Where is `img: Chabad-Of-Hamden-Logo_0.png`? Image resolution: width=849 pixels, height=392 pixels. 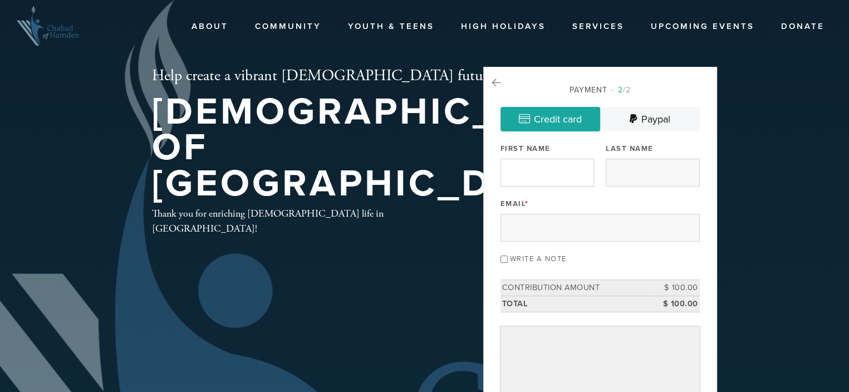
img: Chabad-Of-Hamden-Logo_0.png is located at coordinates (48, 26).